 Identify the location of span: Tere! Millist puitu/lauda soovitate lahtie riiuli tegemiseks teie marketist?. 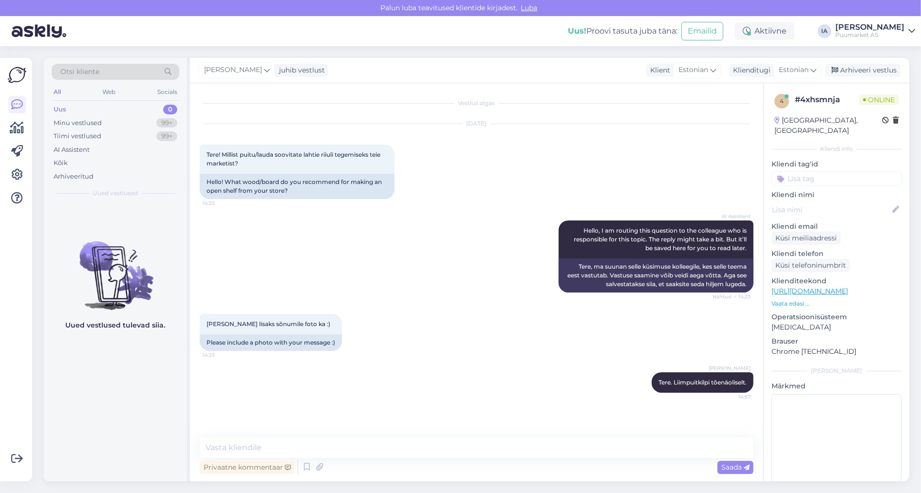
(294, 159).